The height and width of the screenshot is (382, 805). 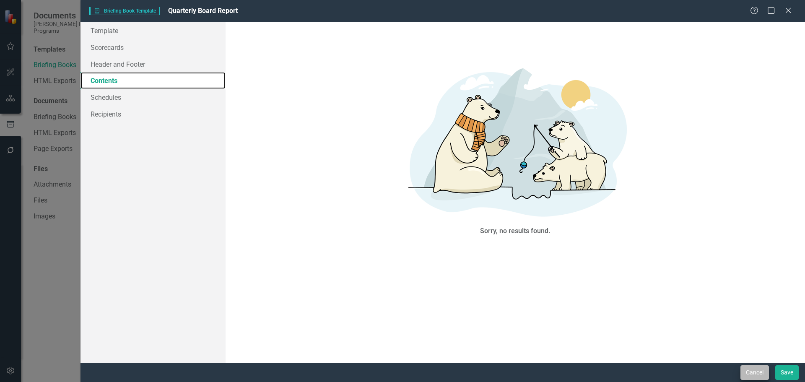 What do you see at coordinates (153, 64) in the screenshot?
I see `a: Header and Footer` at bounding box center [153, 64].